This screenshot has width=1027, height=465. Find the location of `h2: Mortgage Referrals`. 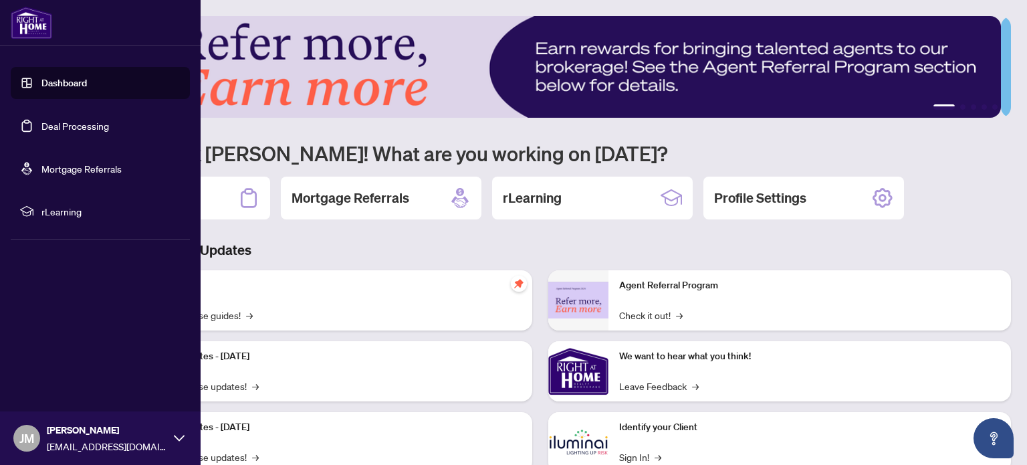

h2: Mortgage Referrals is located at coordinates (350, 198).